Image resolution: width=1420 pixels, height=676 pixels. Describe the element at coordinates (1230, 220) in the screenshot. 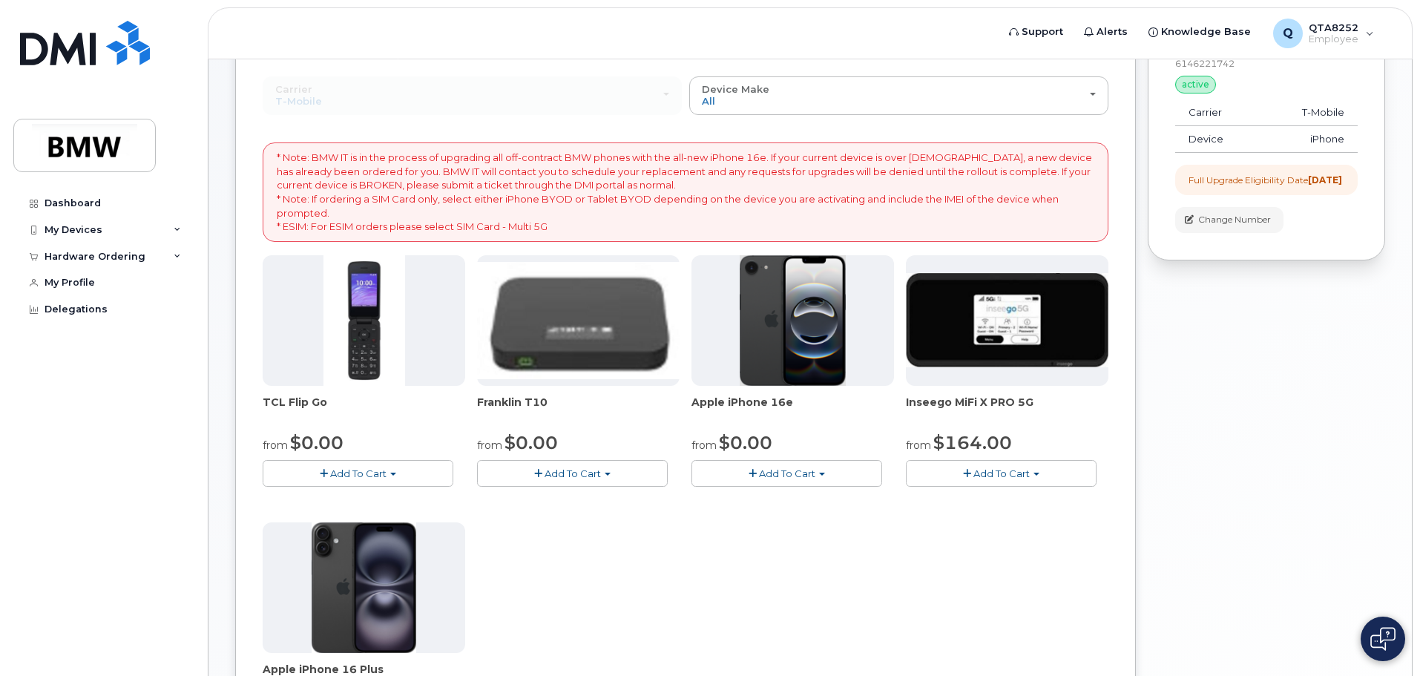

I see `button: Change Number` at that location.